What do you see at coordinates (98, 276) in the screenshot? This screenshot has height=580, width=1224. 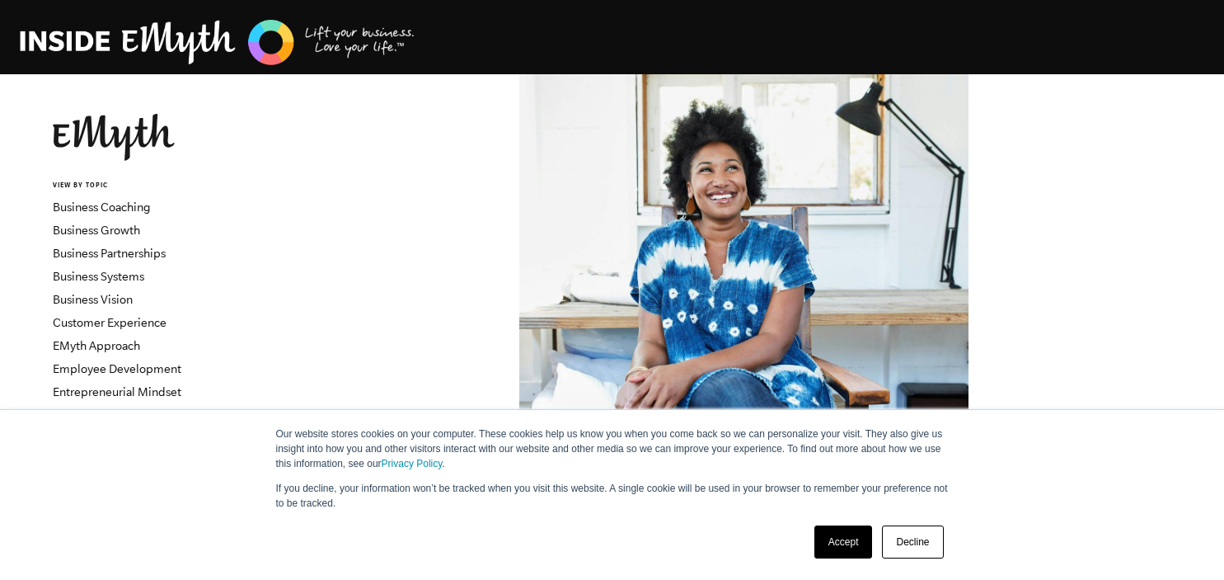 I see `a: Business Systems` at bounding box center [98, 276].